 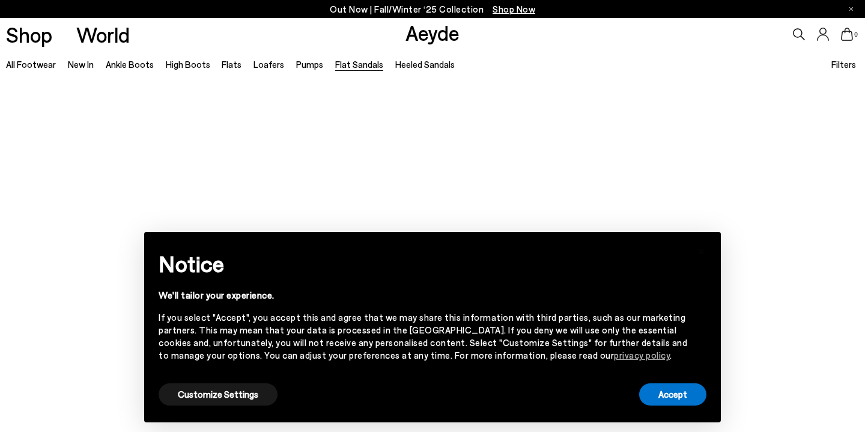 I want to click on a: Flats, so click(x=231, y=64).